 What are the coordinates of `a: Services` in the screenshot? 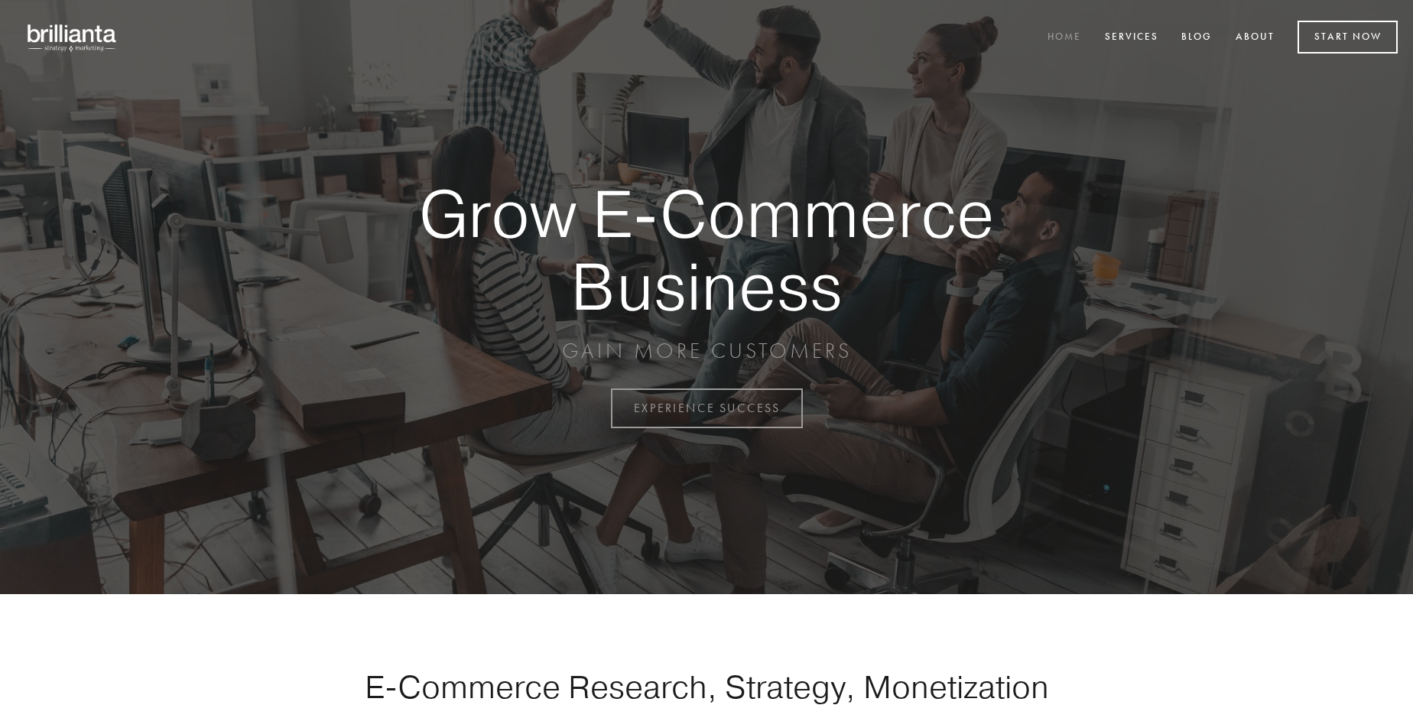 It's located at (1132, 37).